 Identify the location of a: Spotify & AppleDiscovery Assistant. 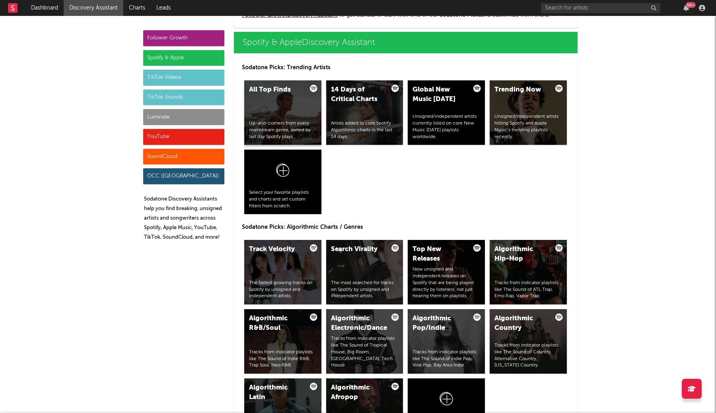
(406, 43).